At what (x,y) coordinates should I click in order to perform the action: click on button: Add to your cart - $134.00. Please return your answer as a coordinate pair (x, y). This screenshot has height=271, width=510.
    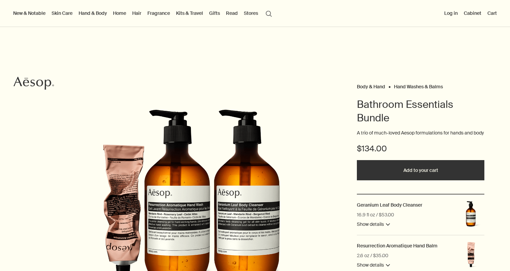
    Looking at the image, I should click on (421, 170).